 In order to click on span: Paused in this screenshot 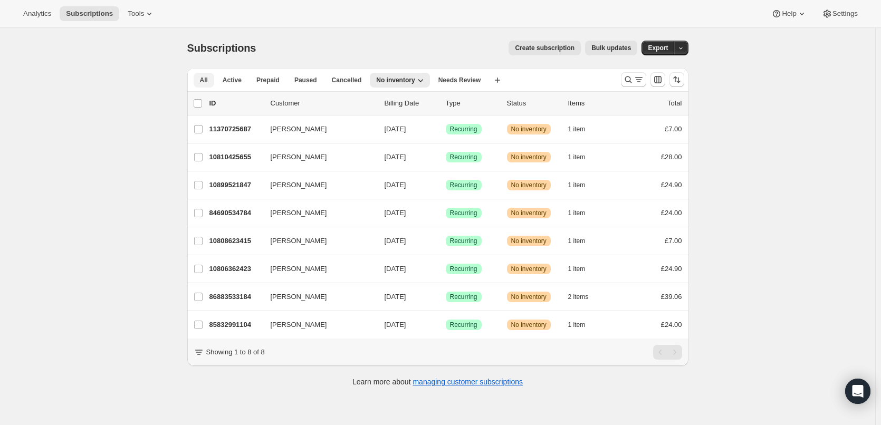, I will do `click(306, 80)`.